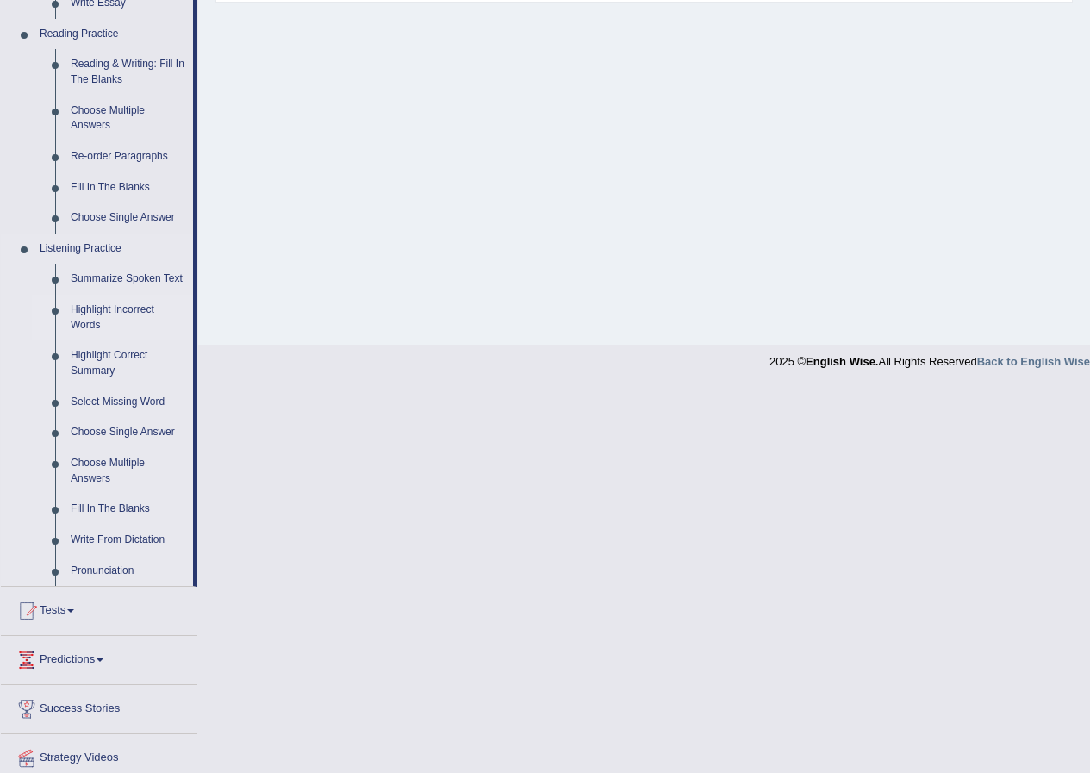 The width and height of the screenshot is (1090, 773). I want to click on a: Reading & Writing: Fill In The Blanks, so click(127, 71).